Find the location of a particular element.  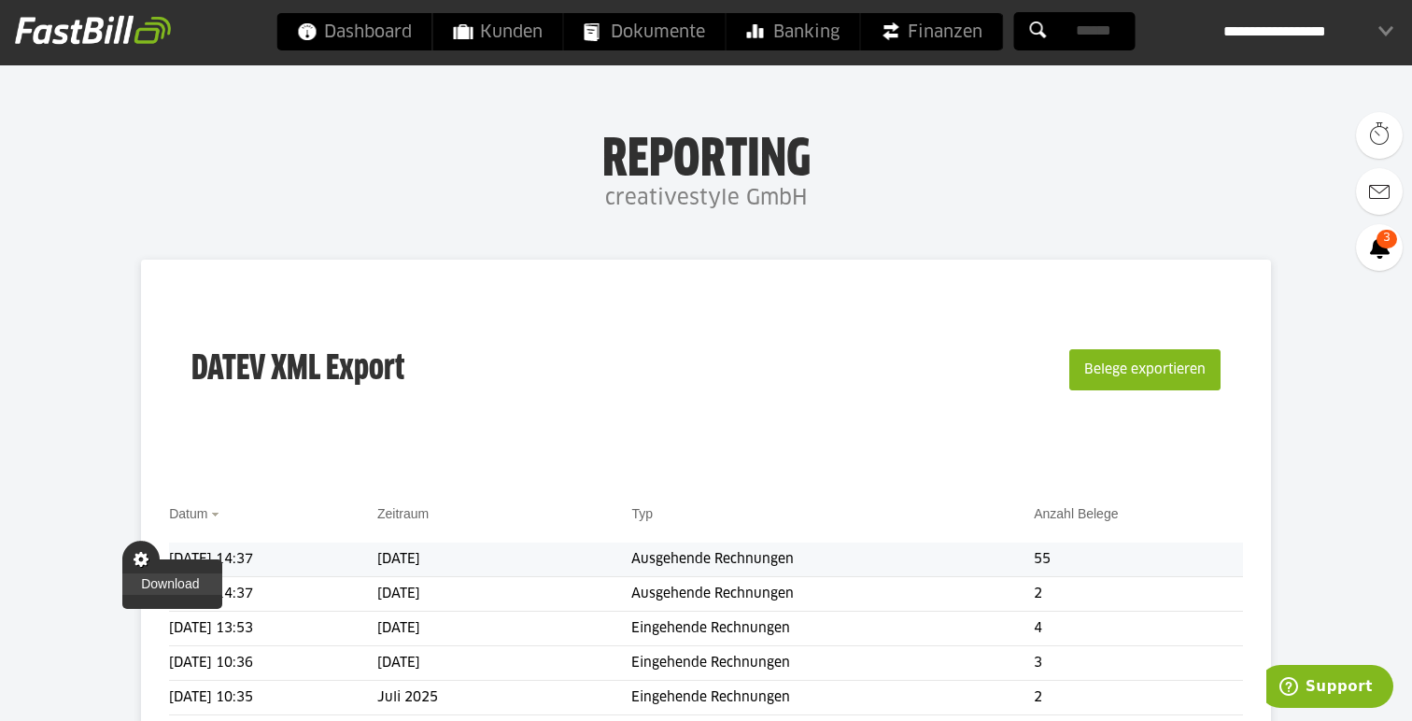

span: Dashboard is located at coordinates (355, 32).